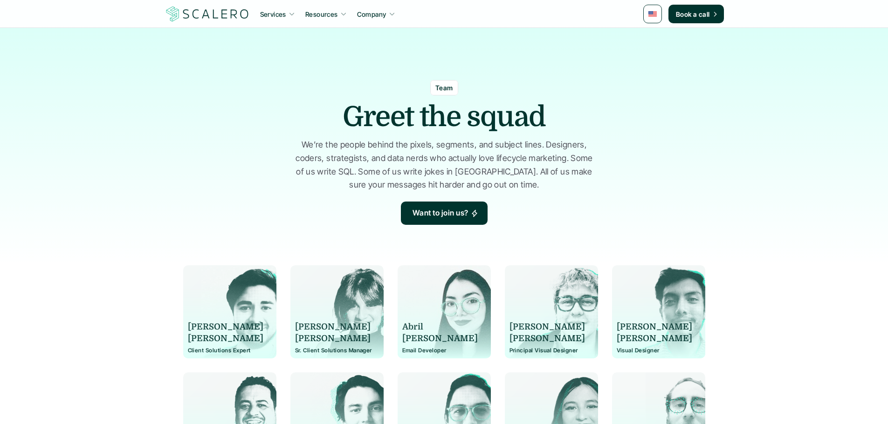 The image size is (888, 424). Describe the element at coordinates (444, 213) in the screenshot. I see `a: Want to join us?` at that location.